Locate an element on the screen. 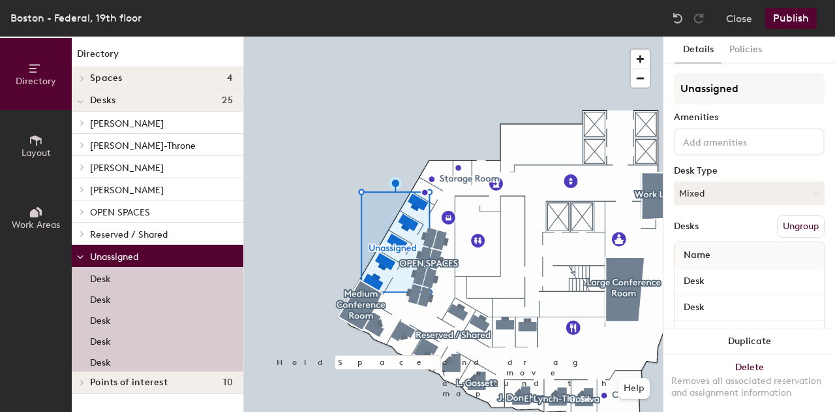 Image resolution: width=835 pixels, height=412 pixels. button: Ungroup is located at coordinates (800, 226).